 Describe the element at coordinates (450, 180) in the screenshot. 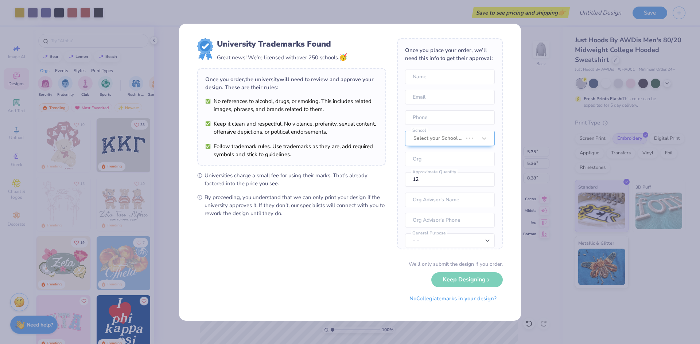

I see `input: Approximate Quantity` at that location.